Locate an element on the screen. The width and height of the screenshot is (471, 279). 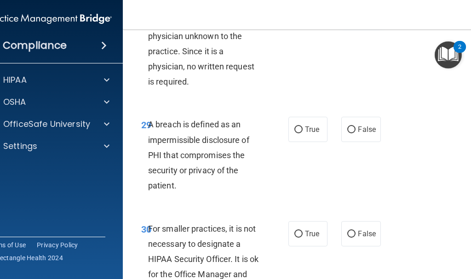
span: 29 is located at coordinates (146, 125).